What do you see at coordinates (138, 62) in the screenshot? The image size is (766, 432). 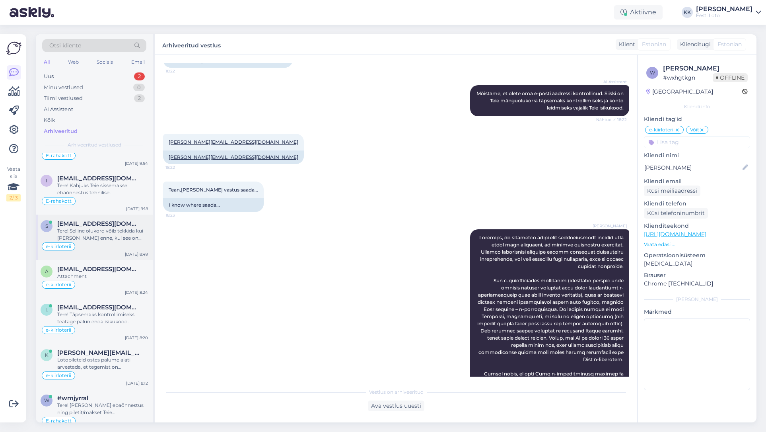 I see `div: Email` at bounding box center [138, 62].